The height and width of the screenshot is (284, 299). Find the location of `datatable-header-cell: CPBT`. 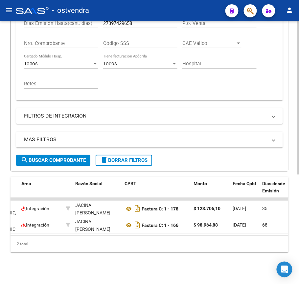

datatable-header-cell: CPBT is located at coordinates (156, 192).